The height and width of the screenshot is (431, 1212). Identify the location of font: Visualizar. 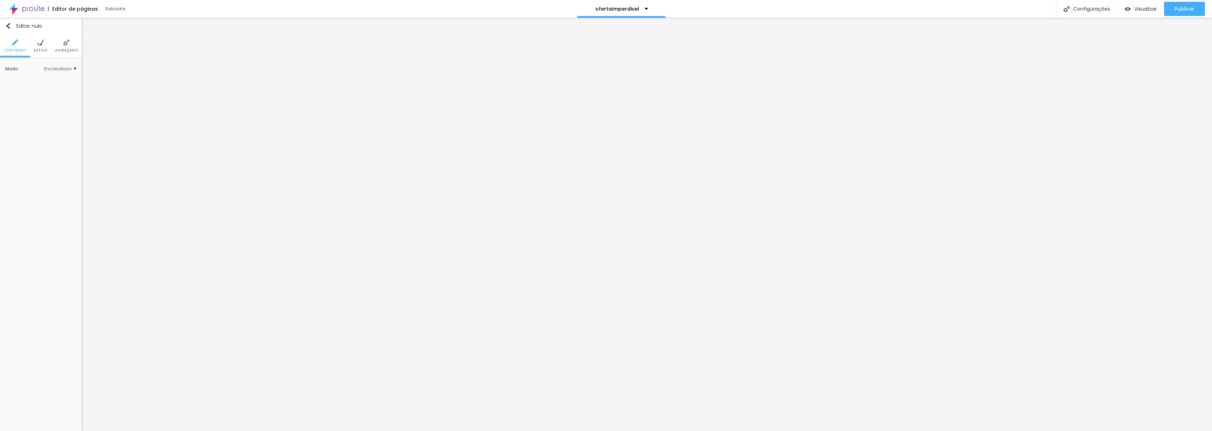
(1146, 9).